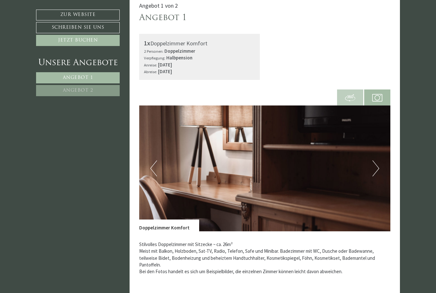 The image size is (436, 293). Describe the element at coordinates (78, 15) in the screenshot. I see `a: Zur Website` at that location.